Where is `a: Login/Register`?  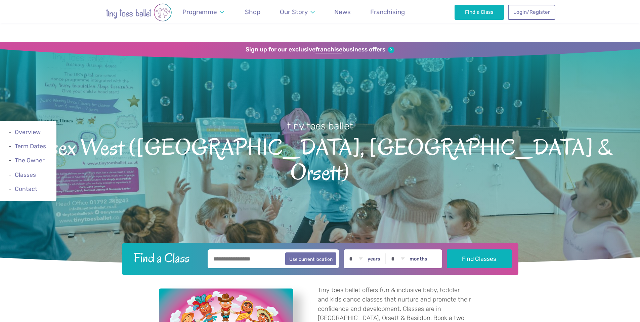
a: Login/Register is located at coordinates (531, 12).